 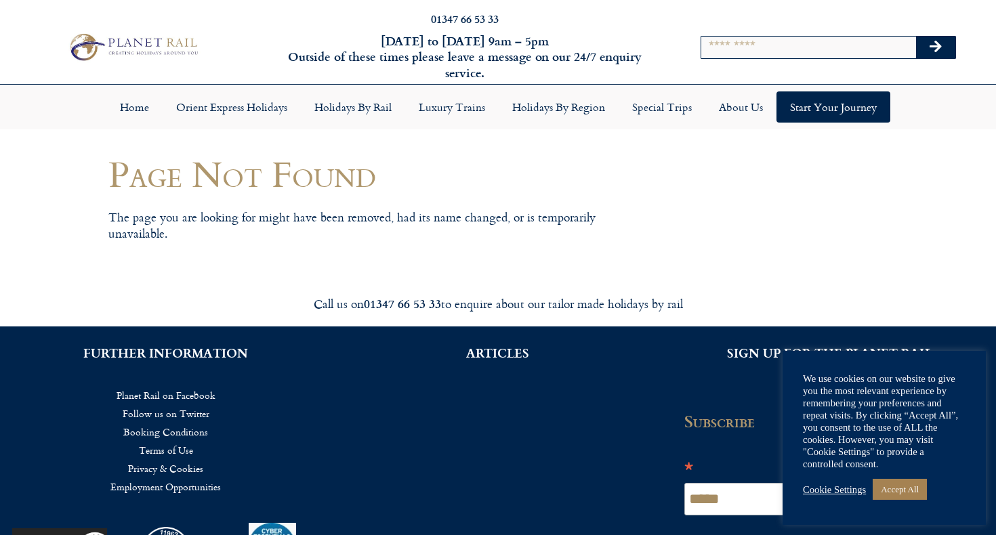 I want to click on p: The page you are looking for might have been removed, had its name changed, or is temporarily una..., so click(x=362, y=225).